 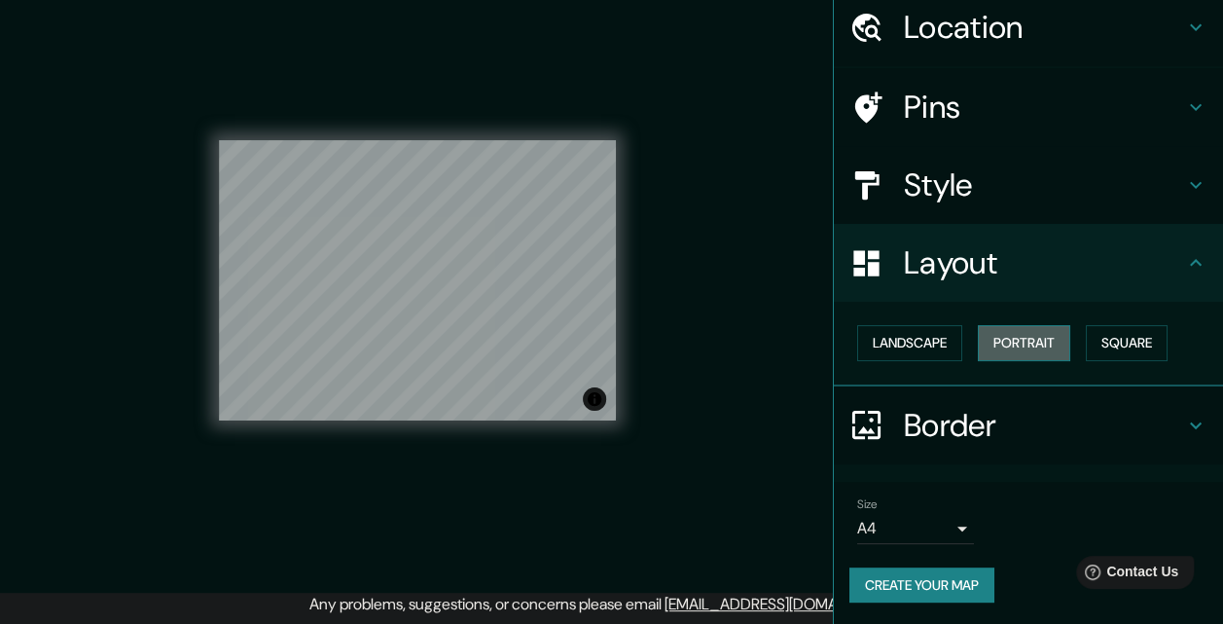 I want to click on button: Landscape, so click(x=910, y=342).